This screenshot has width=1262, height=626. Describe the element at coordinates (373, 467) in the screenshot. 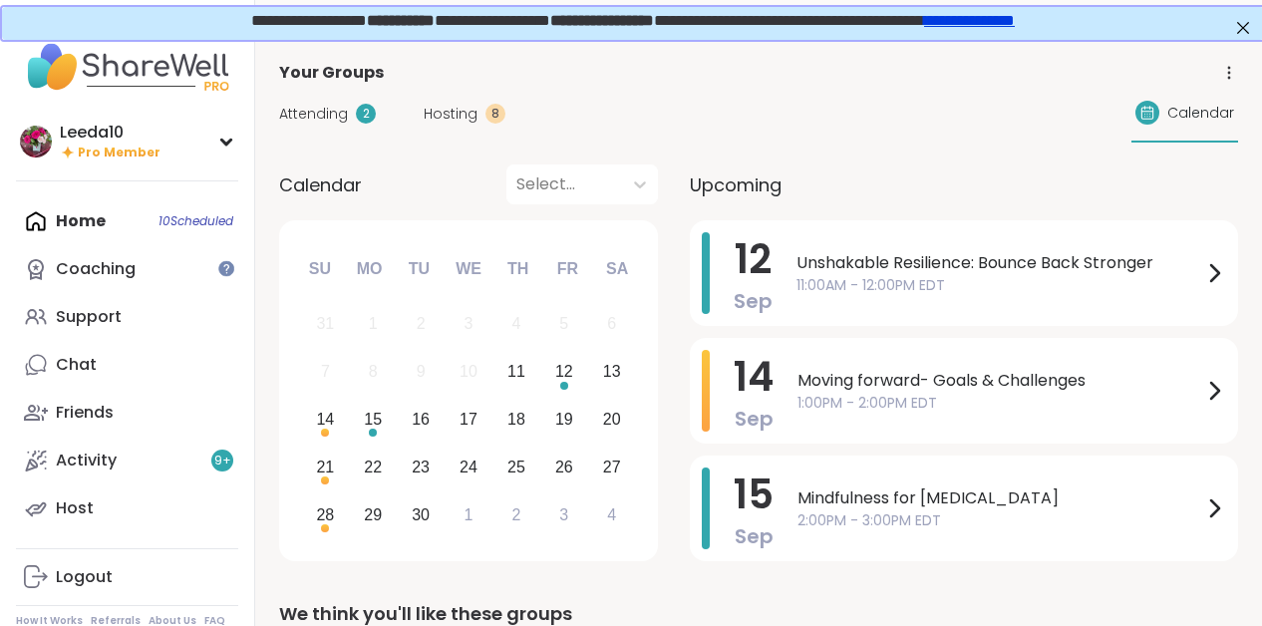

I see `div: Choose Monday, September 22nd, 2025` at that location.